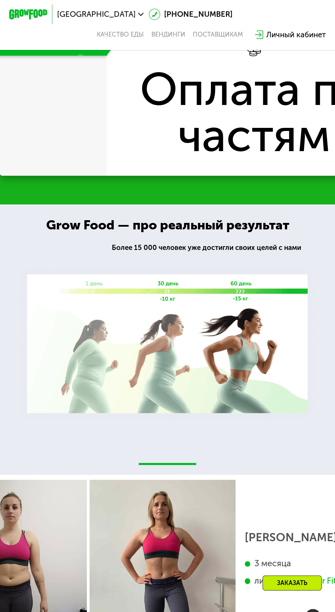 Image resolution: width=335 pixels, height=612 pixels. I want to click on div: Grow Food — про реальный результат, so click(167, 225).